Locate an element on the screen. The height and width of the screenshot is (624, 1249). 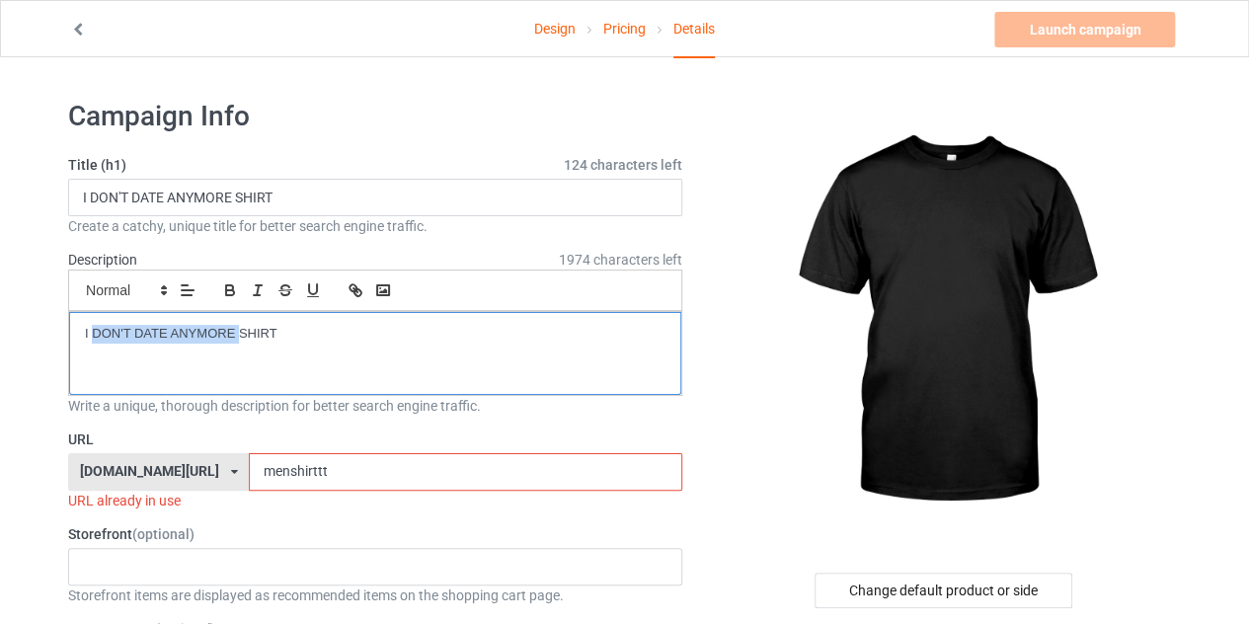
div: Write a unique, thorough description for better search engine traffic. is located at coordinates (375, 406).